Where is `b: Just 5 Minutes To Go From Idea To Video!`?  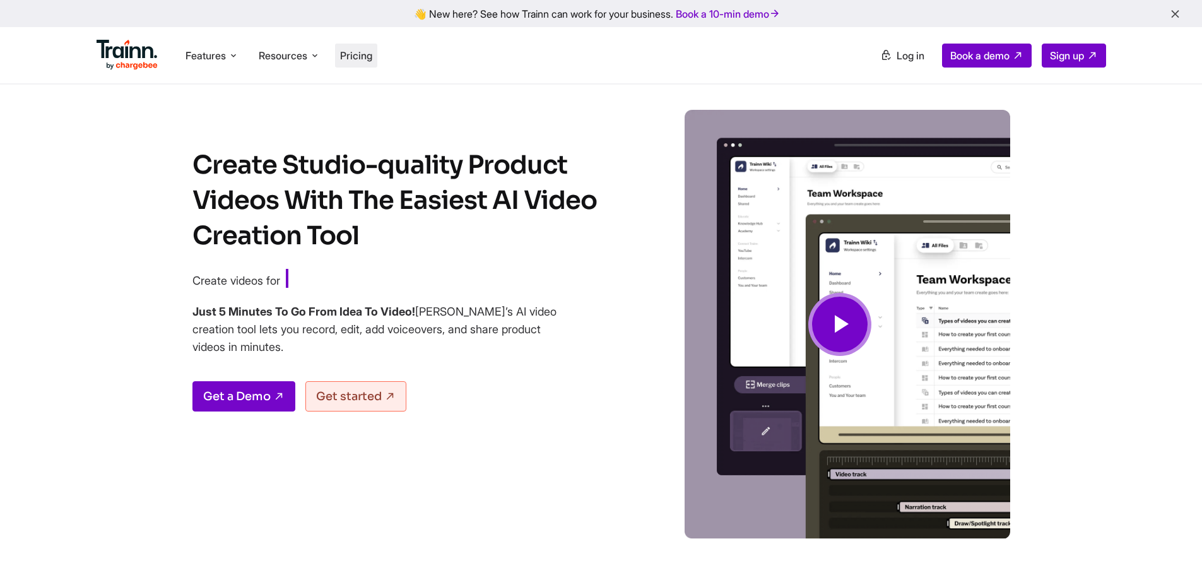
b: Just 5 Minutes To Go From Idea To Video! is located at coordinates (304, 311).